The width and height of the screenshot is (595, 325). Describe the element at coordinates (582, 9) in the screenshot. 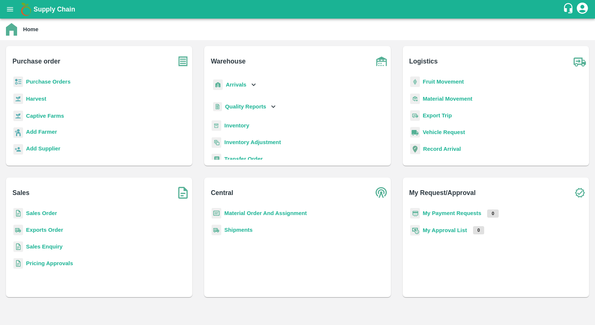

I see `div: account of current user` at that location.